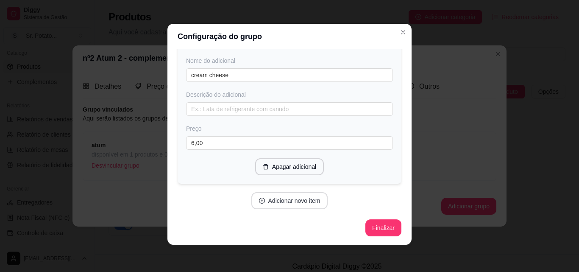 This screenshot has height=272, width=579. What do you see at coordinates (290, 201) in the screenshot?
I see `button: plus-circleAdicionar novo item` at bounding box center [290, 201].